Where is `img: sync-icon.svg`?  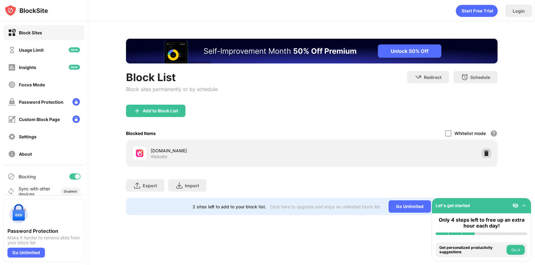
img: sync-icon.svg is located at coordinates (11, 192).